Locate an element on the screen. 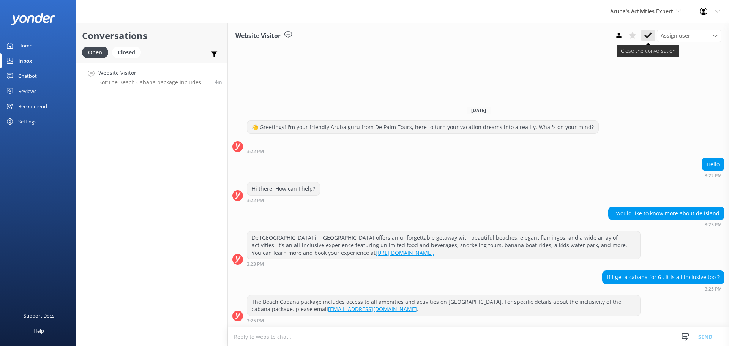 The height and width of the screenshot is (346, 729). span: 03:25pm 17-Aug-2025 (UTC -04:00) America/Caracas is located at coordinates (218, 82).